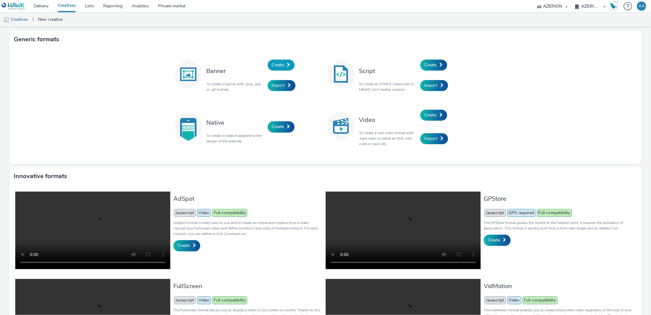  What do you see at coordinates (236, 71) in the screenshot?
I see `h3: Banner` at bounding box center [236, 71].